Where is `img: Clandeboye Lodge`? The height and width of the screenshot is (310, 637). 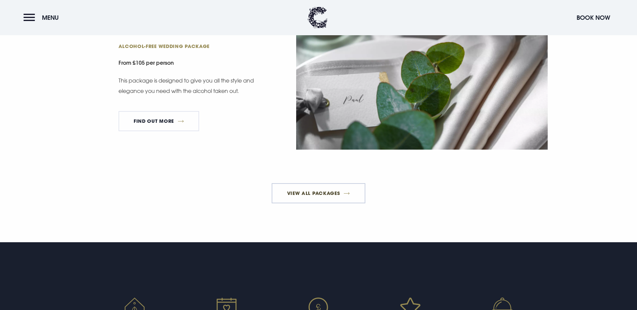 img: Clandeboye Lodge is located at coordinates (318, 17).